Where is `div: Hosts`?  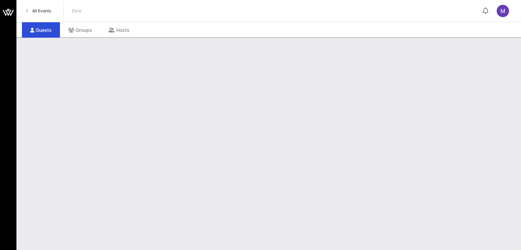 div: Hosts is located at coordinates (119, 30).